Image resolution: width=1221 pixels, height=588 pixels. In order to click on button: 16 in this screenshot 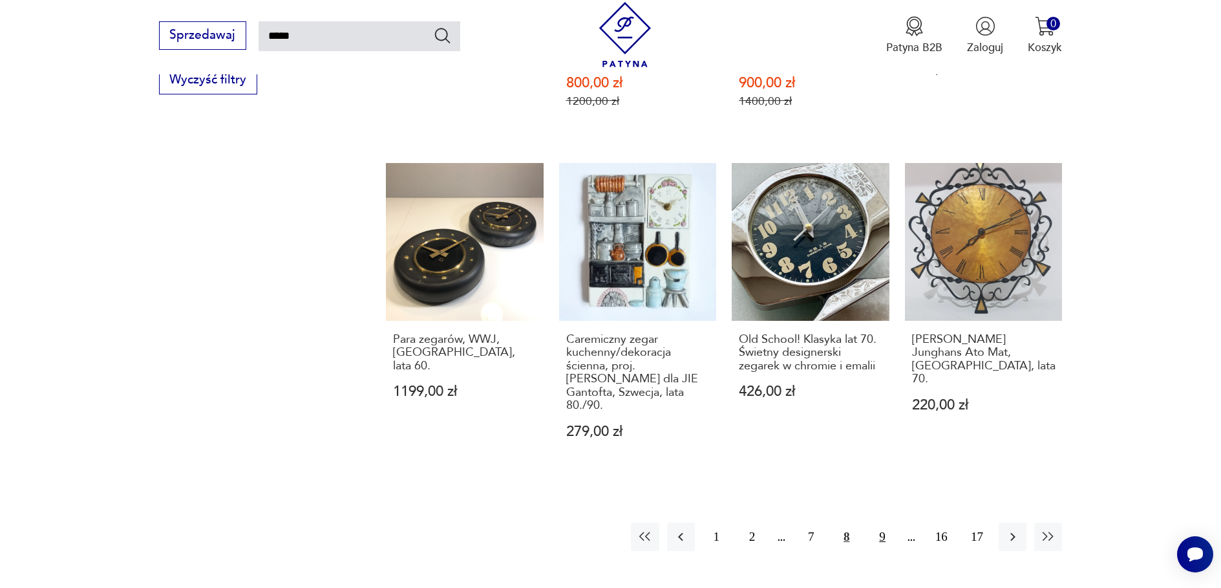, I will do `click(941, 536)`.